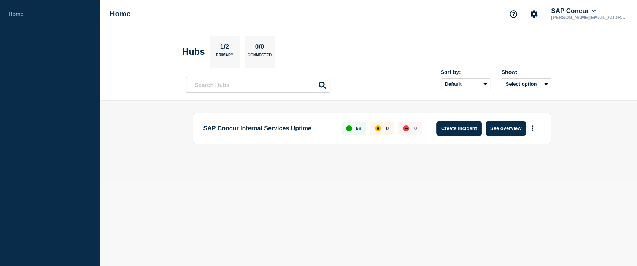 This screenshot has width=637, height=266. What do you see at coordinates (534, 14) in the screenshot?
I see `button: Account settings` at bounding box center [534, 14].